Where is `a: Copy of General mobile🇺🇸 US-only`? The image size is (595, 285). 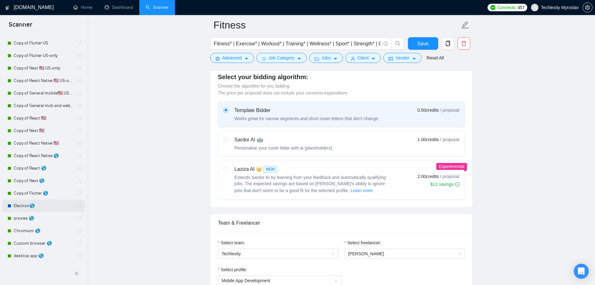
a: Copy of General mobile🇺🇸 US-only is located at coordinates (43, 93).